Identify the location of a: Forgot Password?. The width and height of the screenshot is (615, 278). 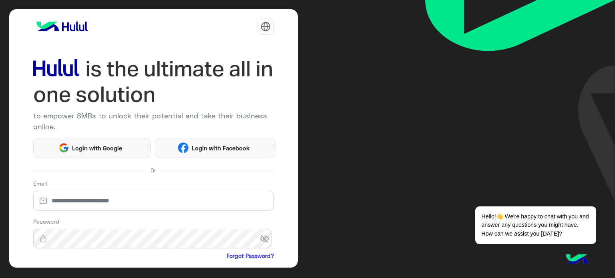
(250, 256).